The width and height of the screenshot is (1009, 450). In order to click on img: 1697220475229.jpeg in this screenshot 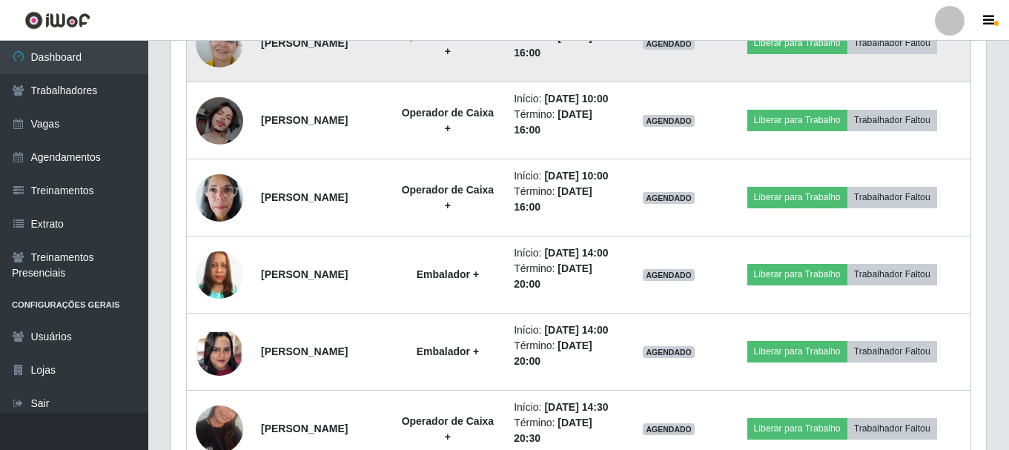, I will do `click(219, 121)`.